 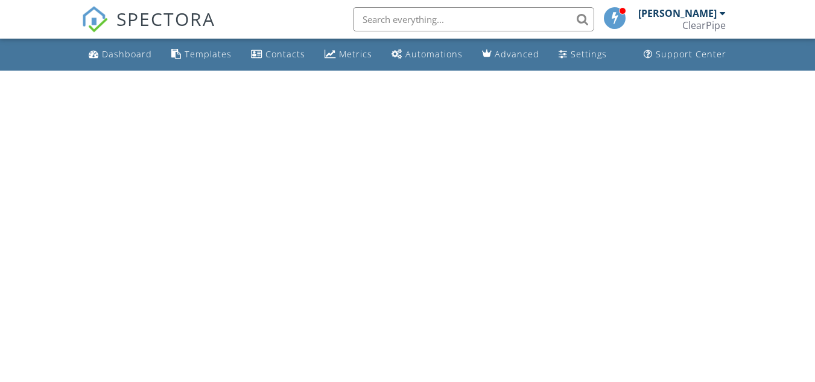 I want to click on div: Contacts, so click(x=285, y=54).